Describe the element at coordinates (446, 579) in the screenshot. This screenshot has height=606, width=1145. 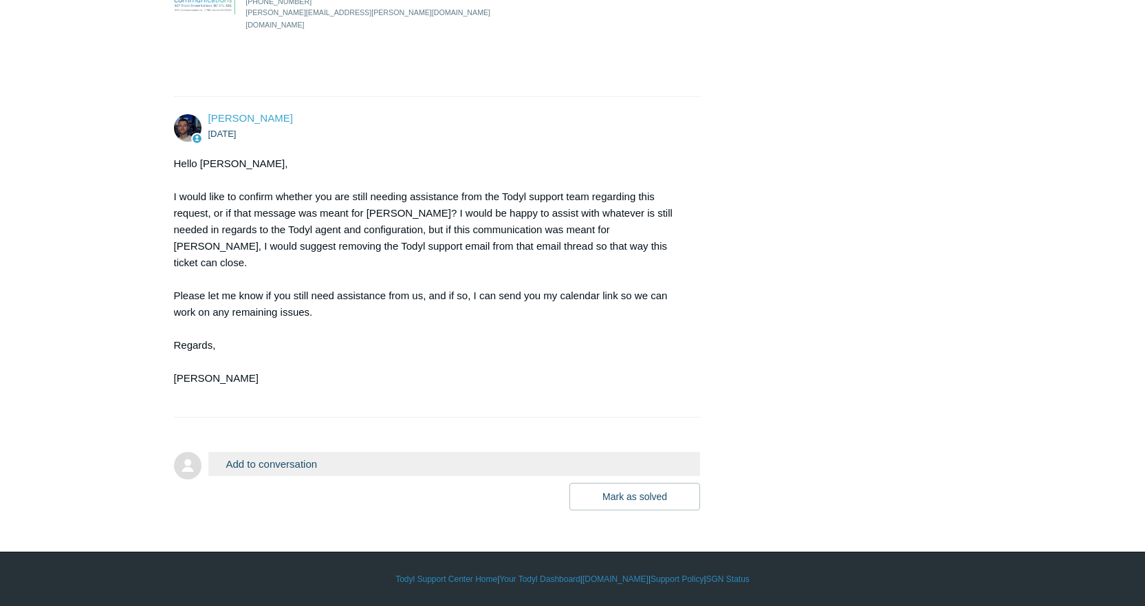
I see `a: Todyl Support Center Home` at that location.